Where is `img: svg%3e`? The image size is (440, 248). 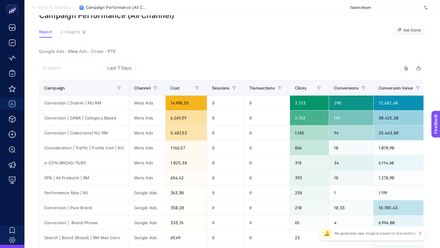 img: svg%3e is located at coordinates (425, 8).